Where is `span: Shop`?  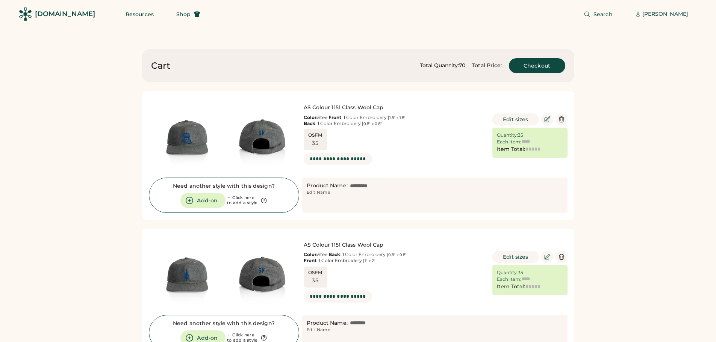 span: Shop is located at coordinates (183, 14).